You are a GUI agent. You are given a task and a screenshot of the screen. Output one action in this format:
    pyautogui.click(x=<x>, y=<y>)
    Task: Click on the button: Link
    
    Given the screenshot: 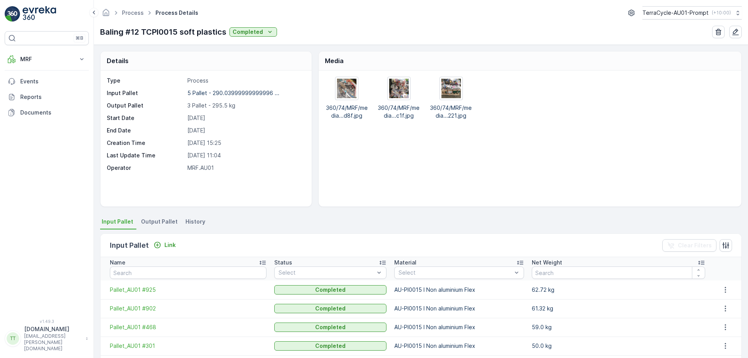 What is the action you would take?
    pyautogui.click(x=164, y=245)
    